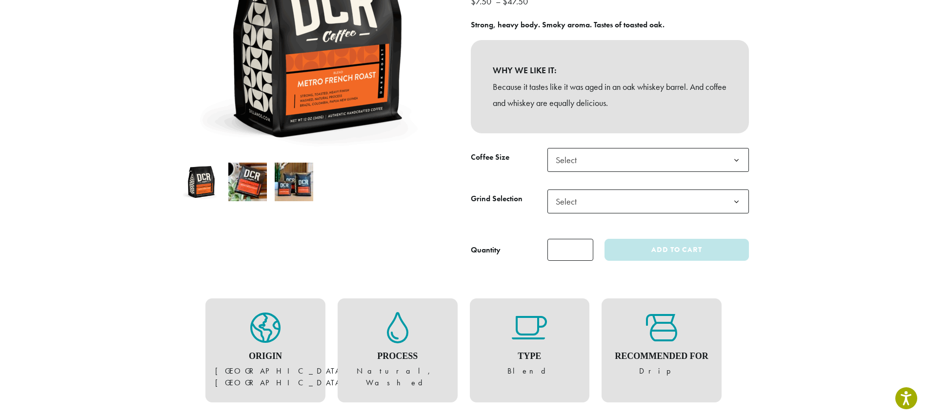  I want to click on h4: Type, so click(530, 356).